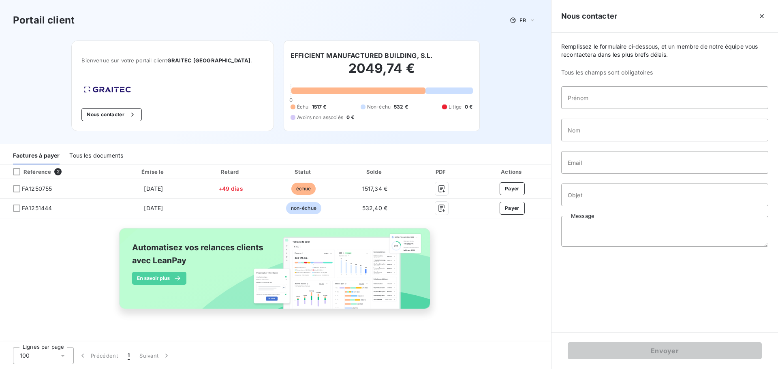 This screenshot has height=369, width=778. I want to click on h3: Portail client, so click(44, 20).